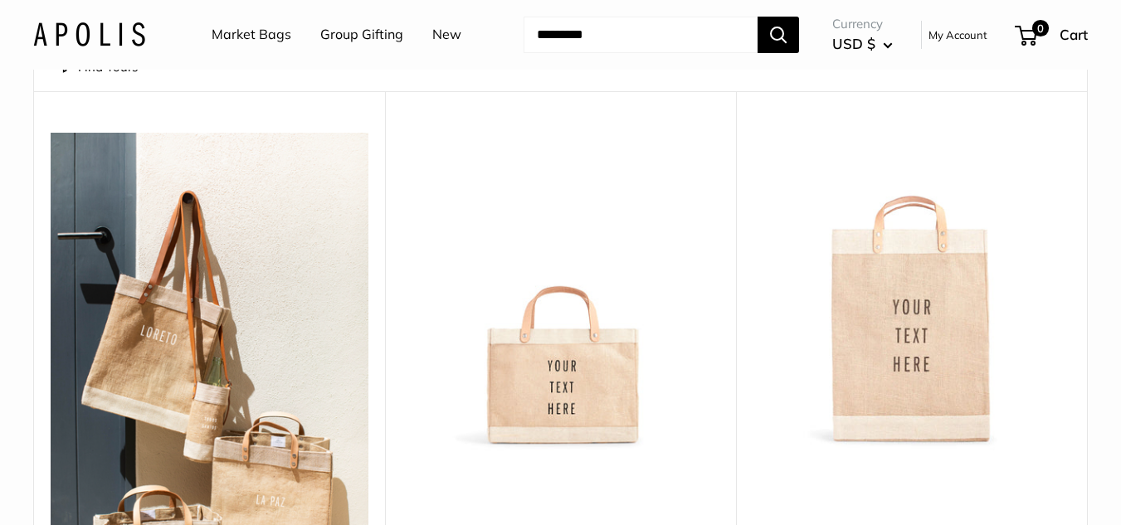 The image size is (1121, 525). What do you see at coordinates (89, 34) in the screenshot?
I see `img: Apolis` at bounding box center [89, 34].